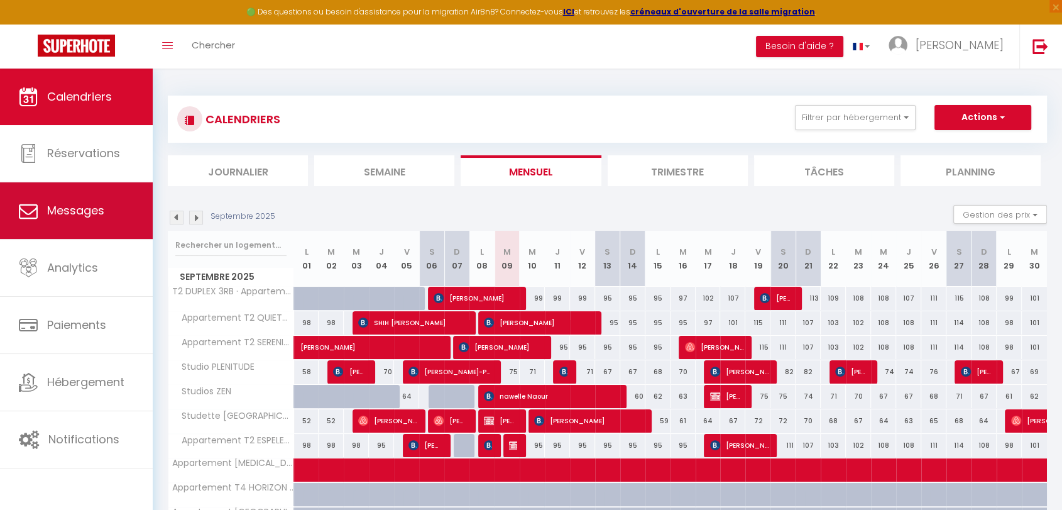  What do you see at coordinates (909, 371) in the screenshot?
I see `div: 74` at bounding box center [909, 371].